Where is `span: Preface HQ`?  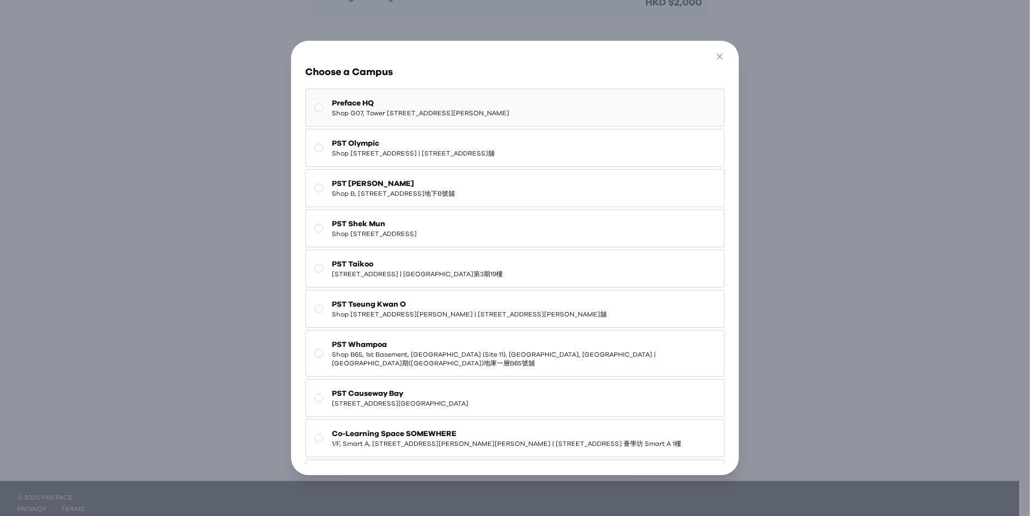
span: Preface HQ is located at coordinates (421, 103).